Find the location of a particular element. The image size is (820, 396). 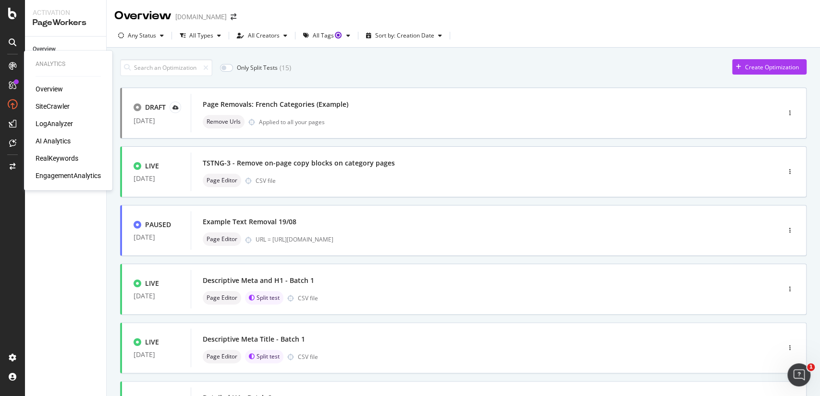

div: Only Split Tests is located at coordinates (257, 67).